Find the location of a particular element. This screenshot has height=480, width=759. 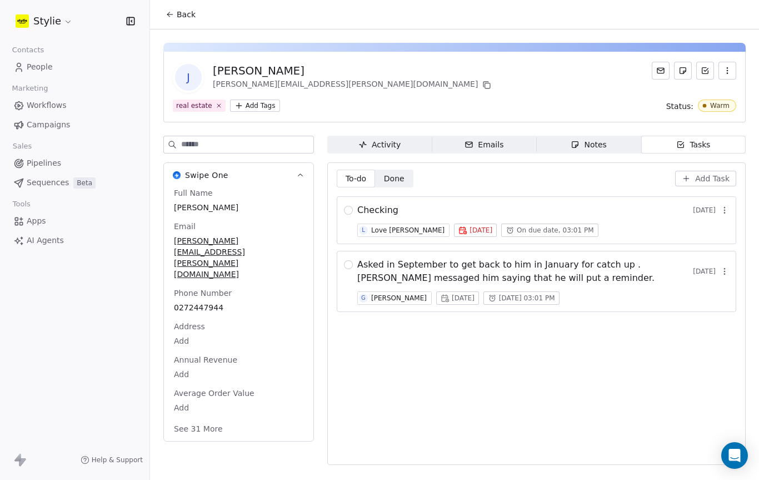

button: Swipe OneSwipe One is located at coordinates (238, 175).